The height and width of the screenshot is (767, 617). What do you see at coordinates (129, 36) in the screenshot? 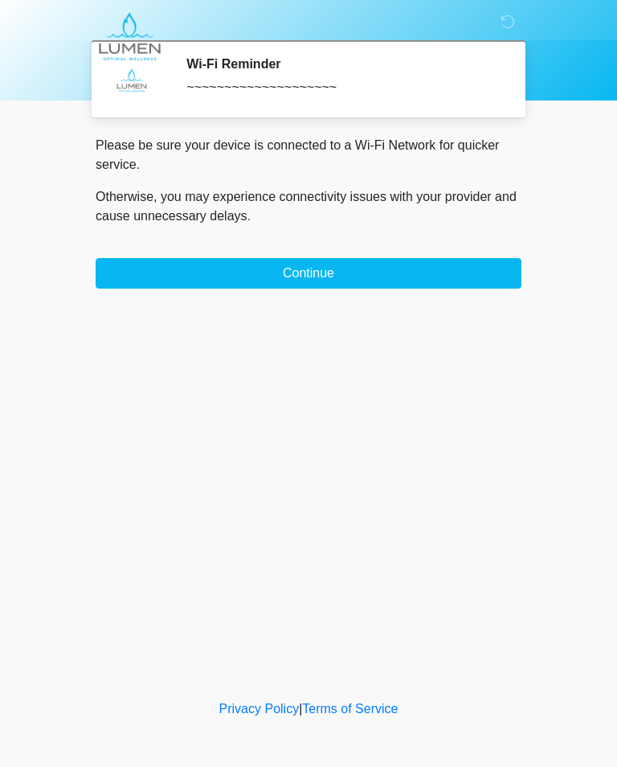
I see `img: LUMEN Optimal Wellness Logo` at bounding box center [129, 36].